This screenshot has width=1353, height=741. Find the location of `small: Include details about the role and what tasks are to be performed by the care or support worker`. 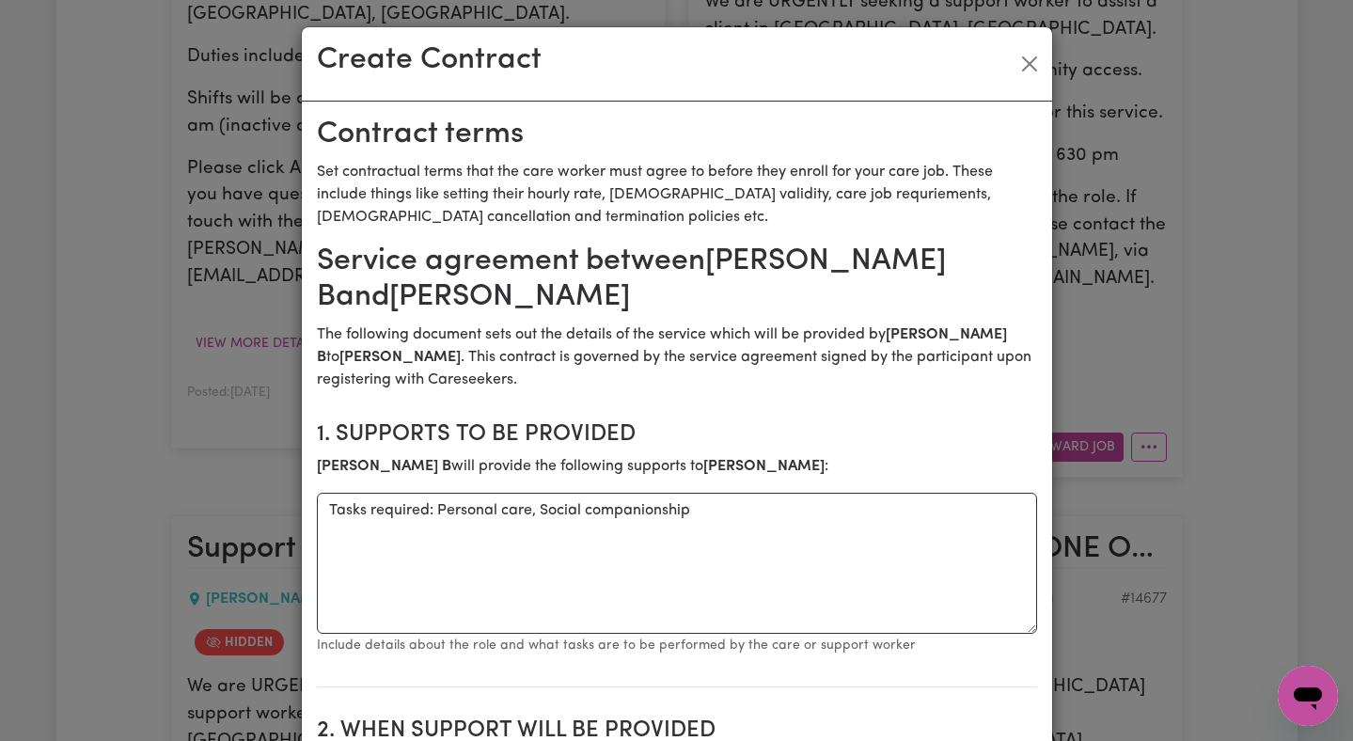

small: Include details about the role and what tasks are to be performed by the care or support worker is located at coordinates (616, 645).